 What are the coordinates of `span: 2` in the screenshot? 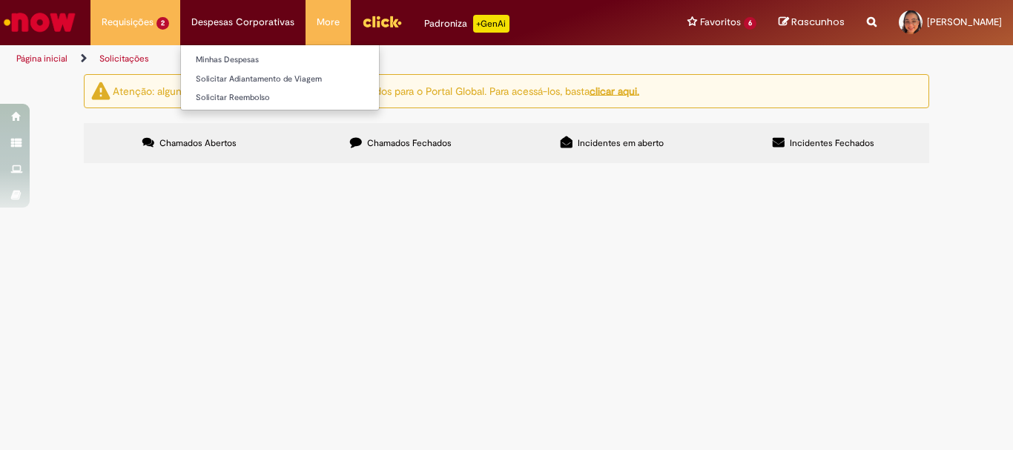 It's located at (162, 23).